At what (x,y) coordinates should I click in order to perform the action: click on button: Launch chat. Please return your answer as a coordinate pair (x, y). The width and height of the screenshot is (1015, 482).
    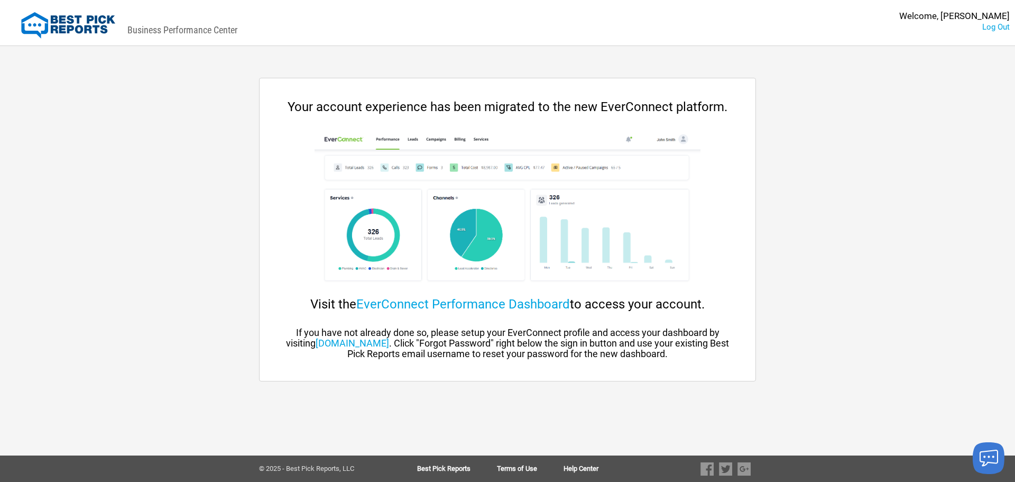
    Looking at the image, I should click on (989, 458).